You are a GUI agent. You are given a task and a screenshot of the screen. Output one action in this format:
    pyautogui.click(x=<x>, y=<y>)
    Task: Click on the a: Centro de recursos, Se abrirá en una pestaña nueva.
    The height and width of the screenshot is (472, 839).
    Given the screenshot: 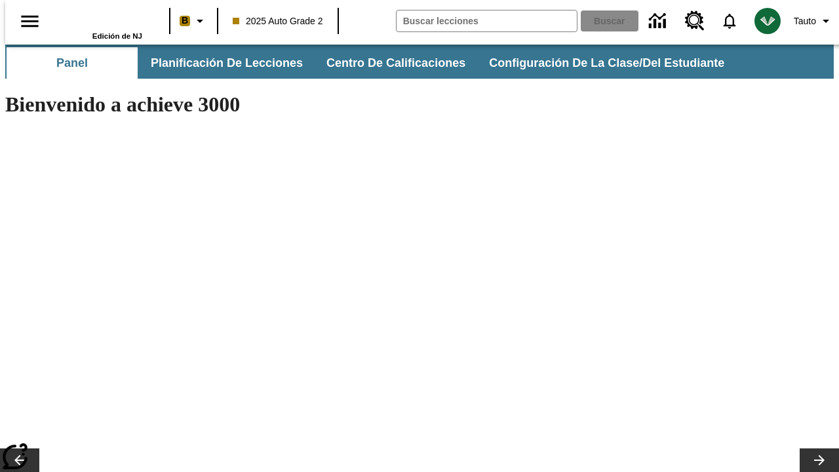 What is the action you would take?
    pyautogui.click(x=695, y=21)
    